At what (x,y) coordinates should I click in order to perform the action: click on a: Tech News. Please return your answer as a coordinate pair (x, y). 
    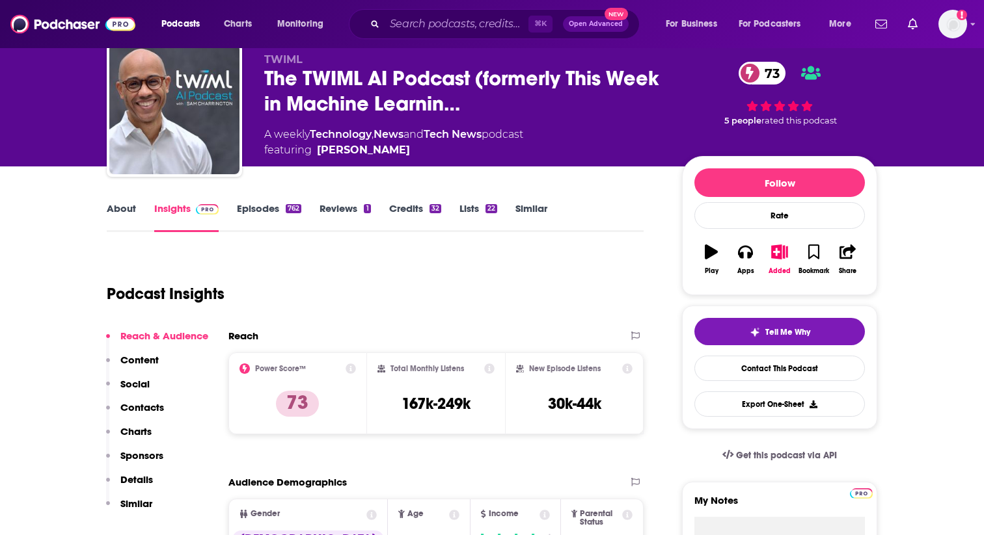
    Looking at the image, I should click on (452, 134).